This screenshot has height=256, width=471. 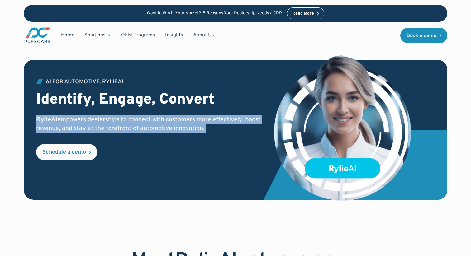 What do you see at coordinates (138, 35) in the screenshot?
I see `a: OEM Programs` at bounding box center [138, 35].